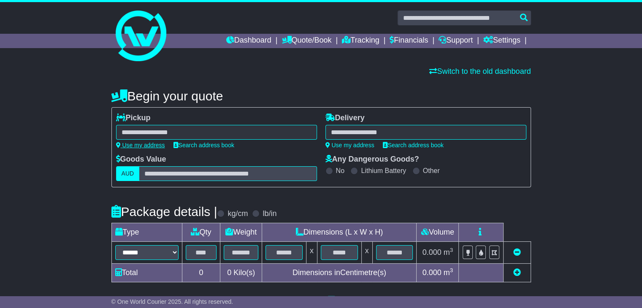  Describe the element at coordinates (455, 41) in the screenshot. I see `a: Support` at that location.